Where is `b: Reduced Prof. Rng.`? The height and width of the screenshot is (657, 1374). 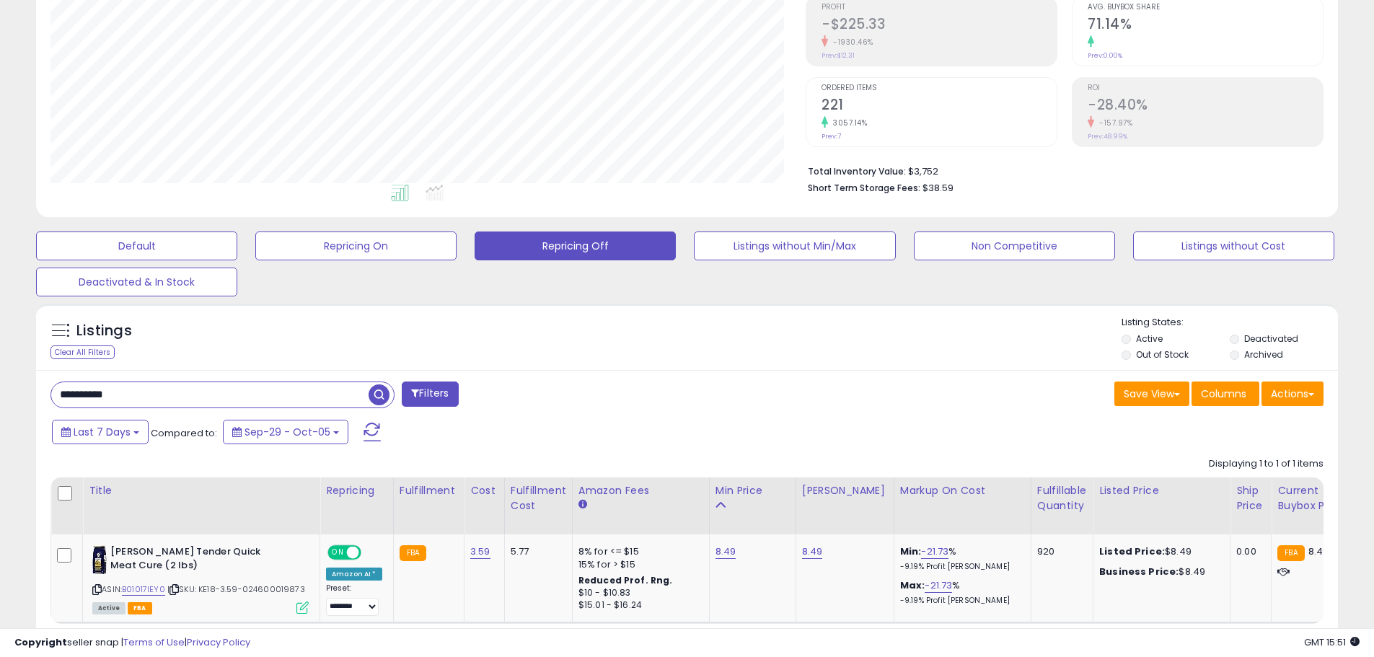
b: Reduced Prof. Rng. is located at coordinates (626, 580).